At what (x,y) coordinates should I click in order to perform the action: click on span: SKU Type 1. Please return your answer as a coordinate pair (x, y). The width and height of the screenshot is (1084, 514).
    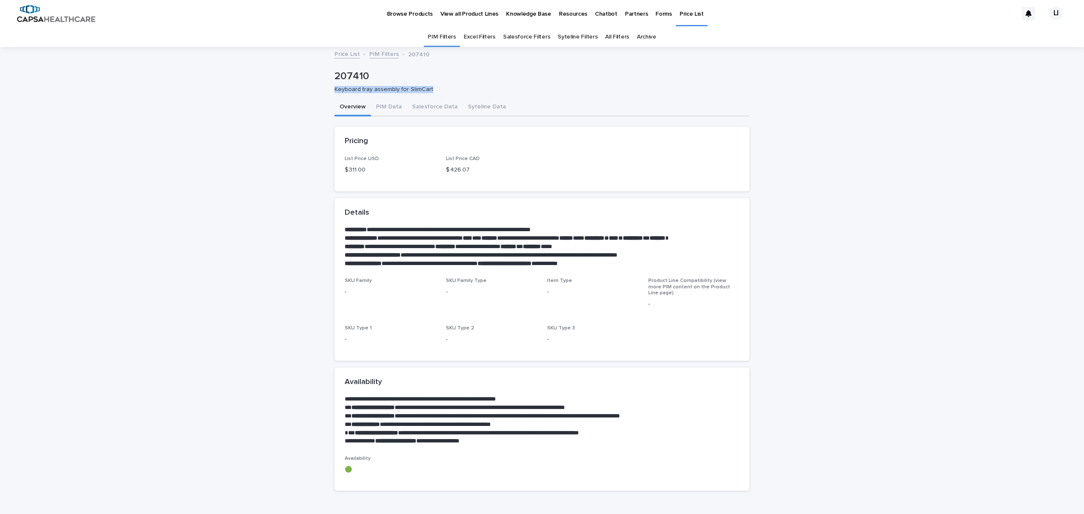
    Looking at the image, I should click on (358, 328).